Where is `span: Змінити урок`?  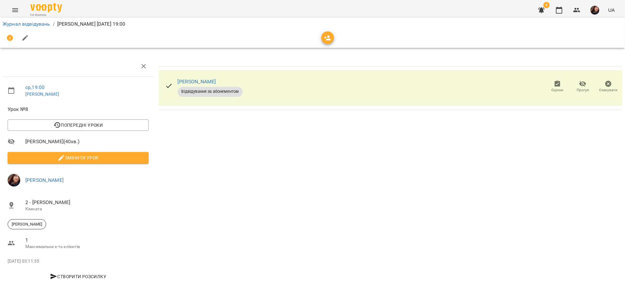 span: Змінити урок is located at coordinates (78, 158).